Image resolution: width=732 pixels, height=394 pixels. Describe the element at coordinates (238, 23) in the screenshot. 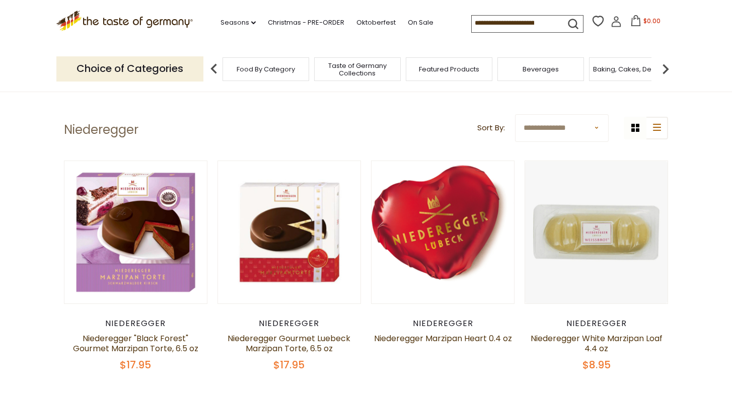

I see `a: Seasons` at that location.